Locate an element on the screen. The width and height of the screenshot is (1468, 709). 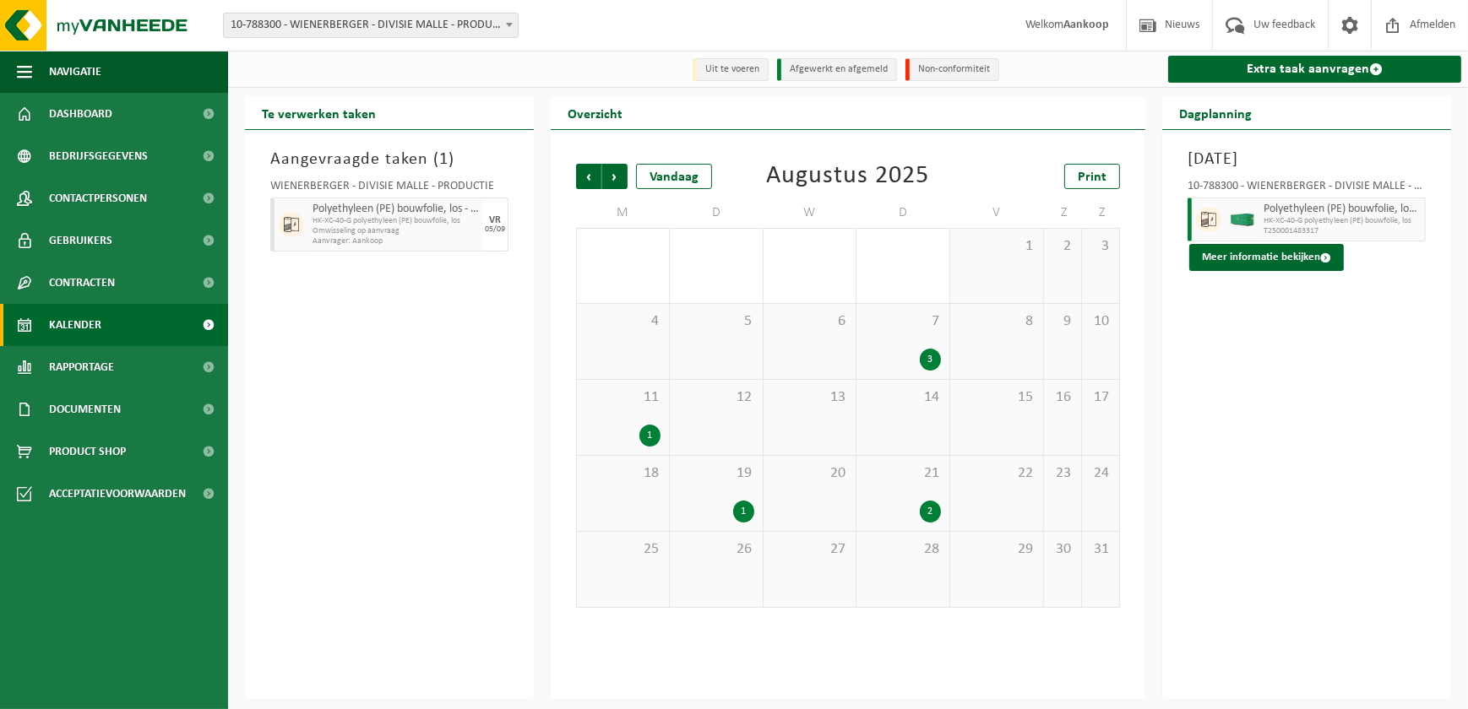
span: 6 is located at coordinates (810, 322).